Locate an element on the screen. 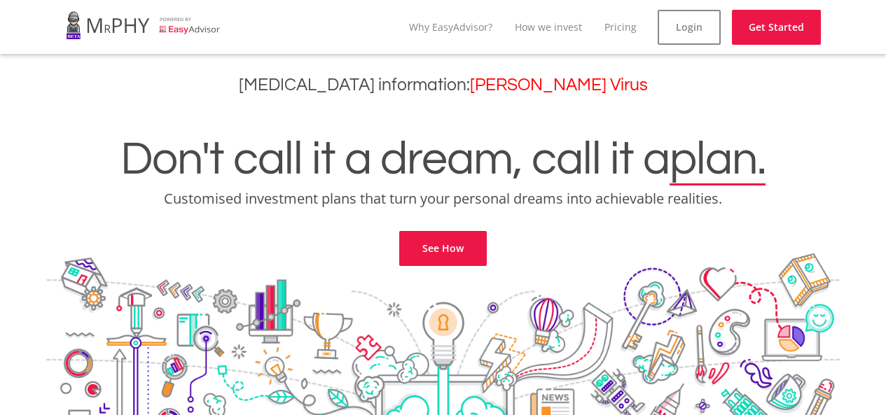  h1: Don't call it a dream, call it a is located at coordinates (443, 160).